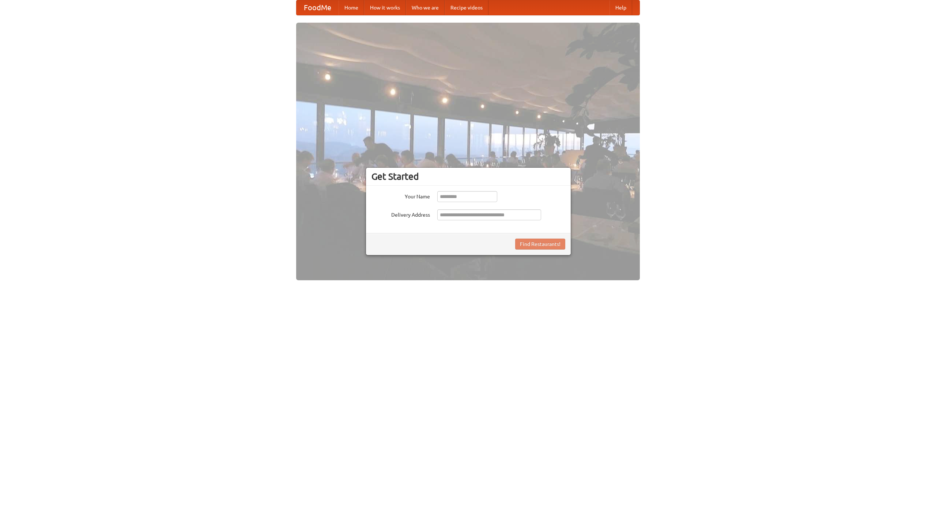  Describe the element at coordinates (425, 8) in the screenshot. I see `a: Who we are` at that location.